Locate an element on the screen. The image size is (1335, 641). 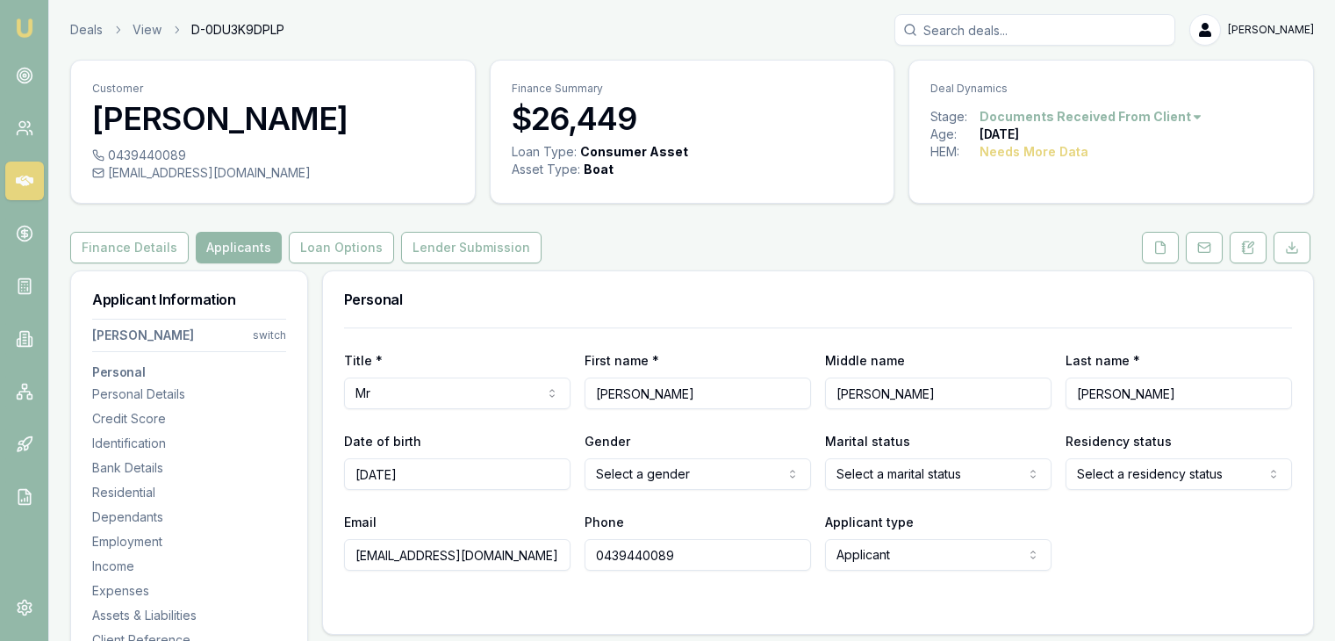
div: Stage: is located at coordinates (955, 117).